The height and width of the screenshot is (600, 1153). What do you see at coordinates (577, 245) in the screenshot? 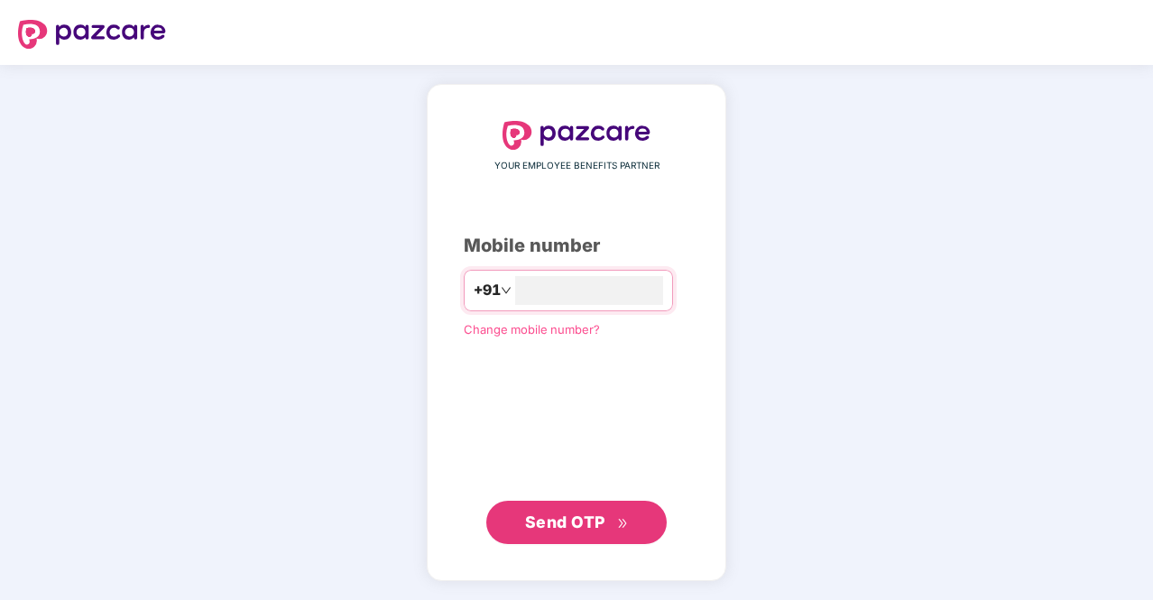
I see `div: Mobile number` at bounding box center [577, 245].